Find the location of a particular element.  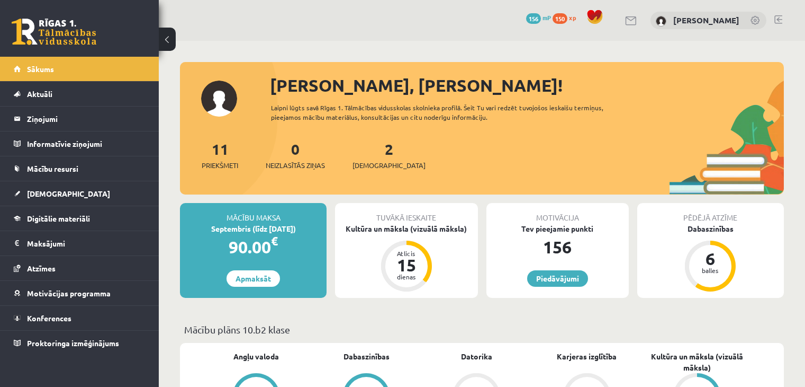

span: Sākums is located at coordinates (40, 69).